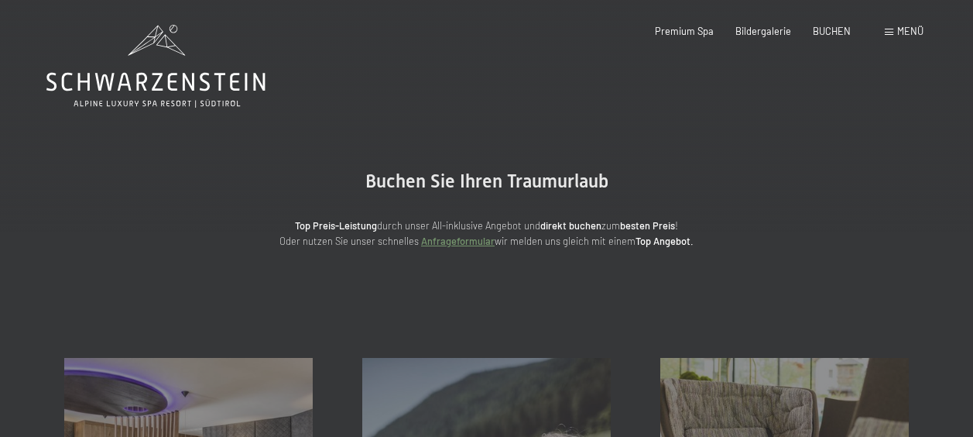  What do you see at coordinates (764, 31) in the screenshot?
I see `a: Bildergalerie` at bounding box center [764, 31].